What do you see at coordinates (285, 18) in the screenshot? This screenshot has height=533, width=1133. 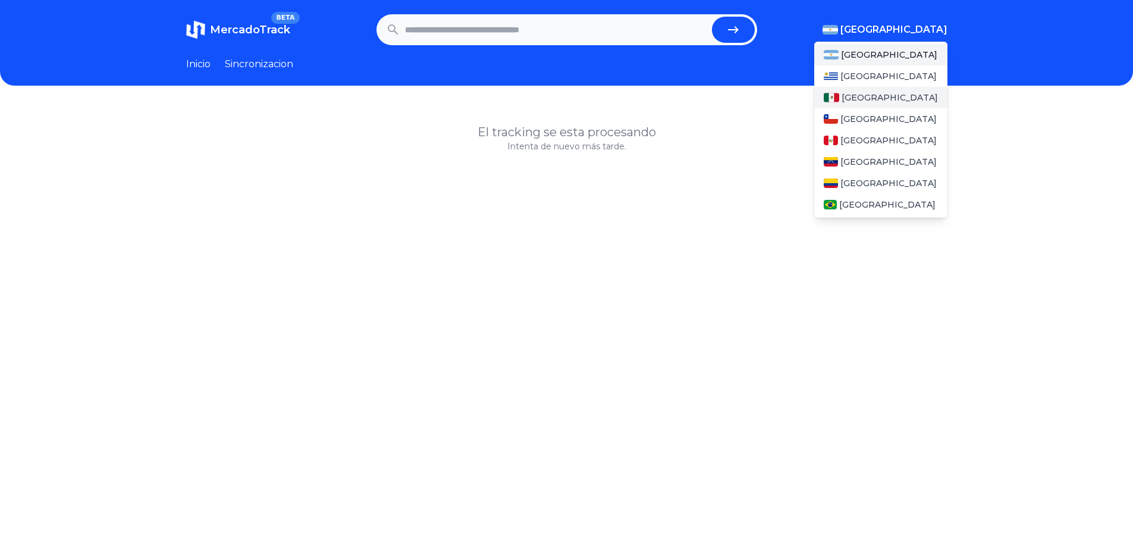 I see `span: BETA` at bounding box center [285, 18].